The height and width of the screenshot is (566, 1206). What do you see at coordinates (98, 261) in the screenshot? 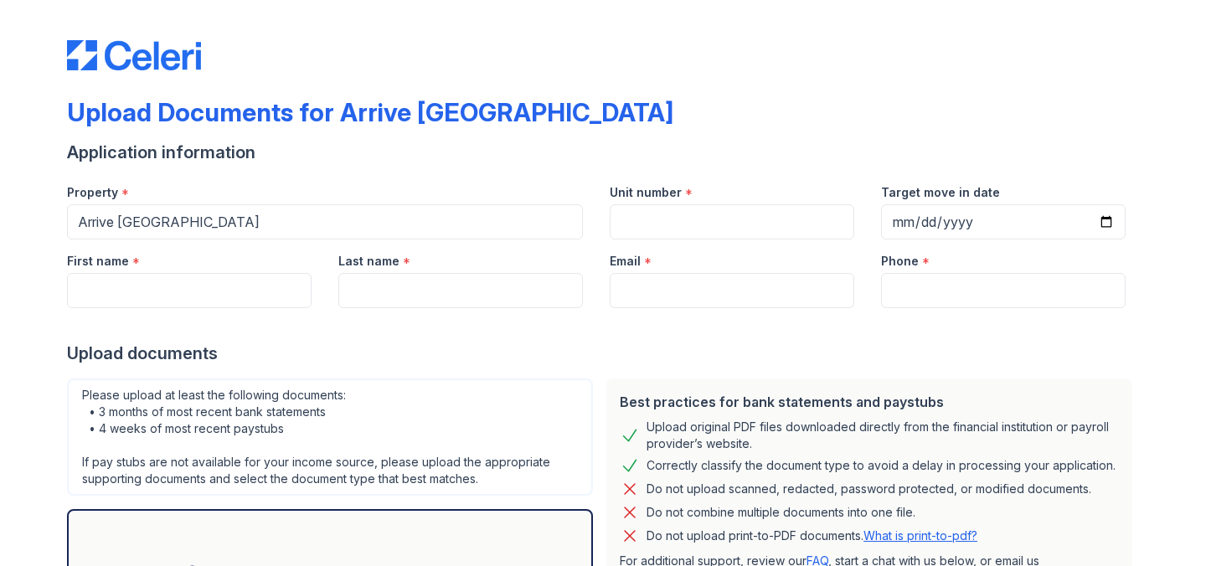
I see `label: First name` at bounding box center [98, 261].